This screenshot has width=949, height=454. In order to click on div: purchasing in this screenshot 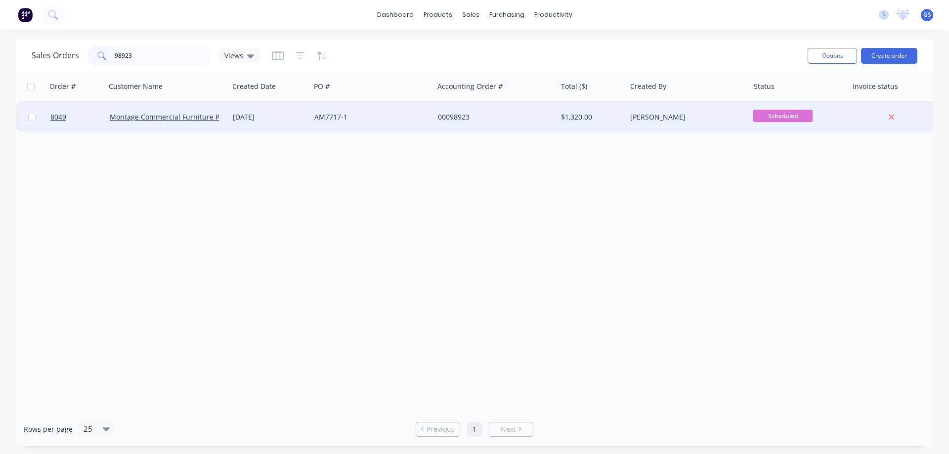, I will do `click(507, 15)`.